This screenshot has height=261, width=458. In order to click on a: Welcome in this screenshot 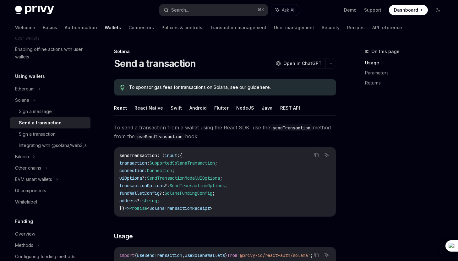, I will do `click(25, 28)`.